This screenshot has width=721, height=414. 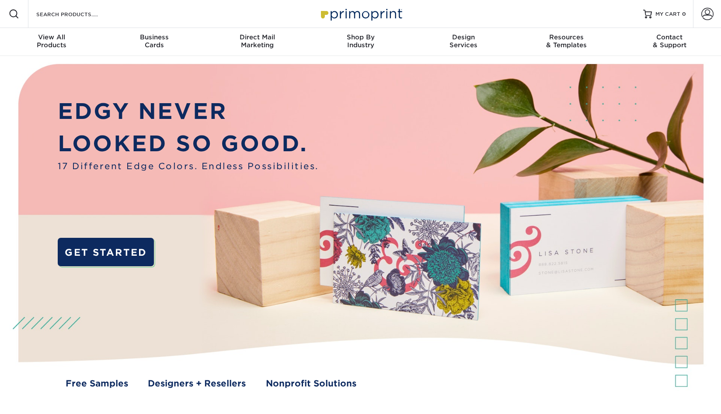 I want to click on a: DesignServices, so click(x=464, y=42).